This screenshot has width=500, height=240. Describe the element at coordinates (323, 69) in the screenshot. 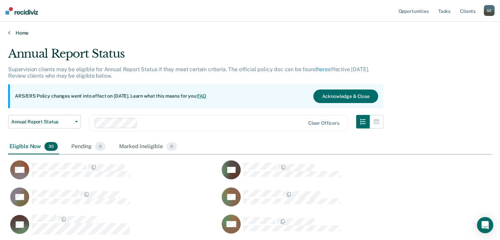

I see `a: here` at that location.